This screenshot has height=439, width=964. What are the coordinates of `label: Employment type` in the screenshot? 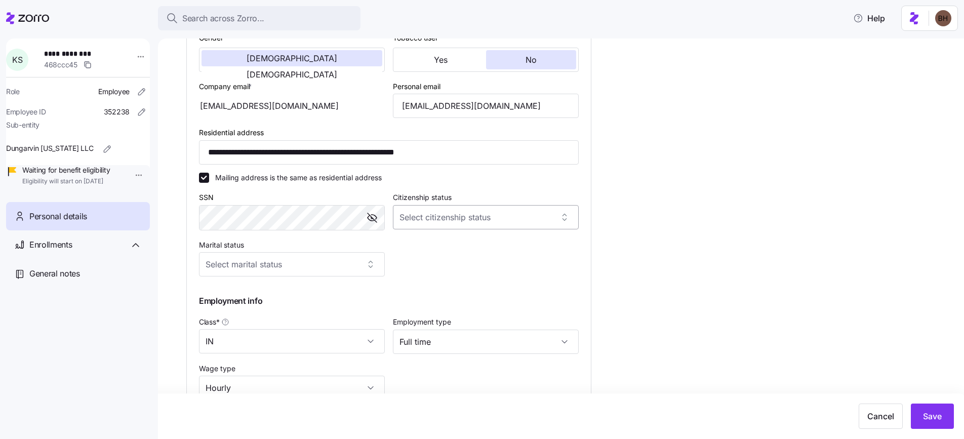 It's located at (422, 322).